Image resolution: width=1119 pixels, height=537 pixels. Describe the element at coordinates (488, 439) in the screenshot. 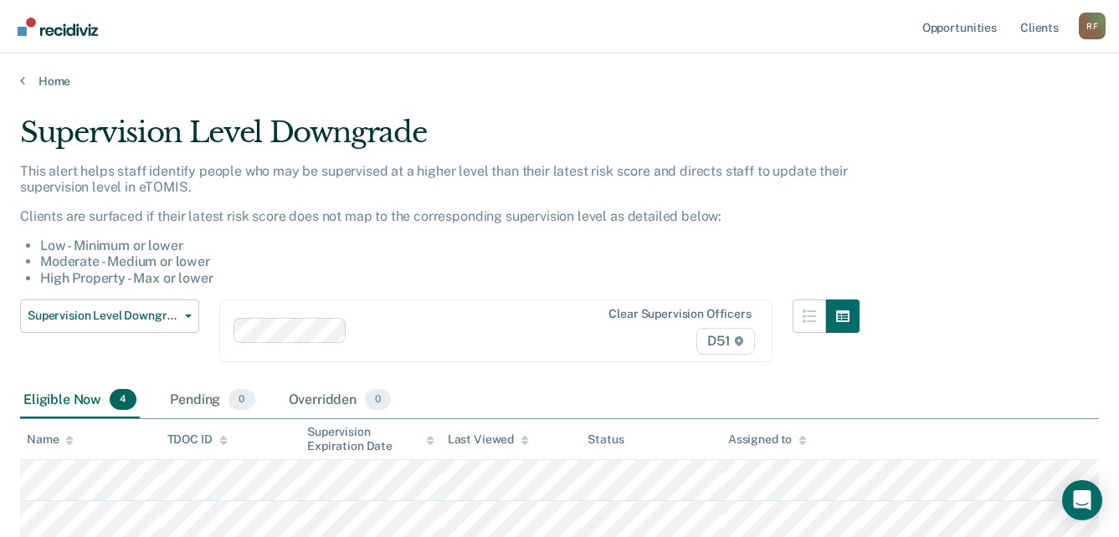

I see `div: Last Viewed` at that location.